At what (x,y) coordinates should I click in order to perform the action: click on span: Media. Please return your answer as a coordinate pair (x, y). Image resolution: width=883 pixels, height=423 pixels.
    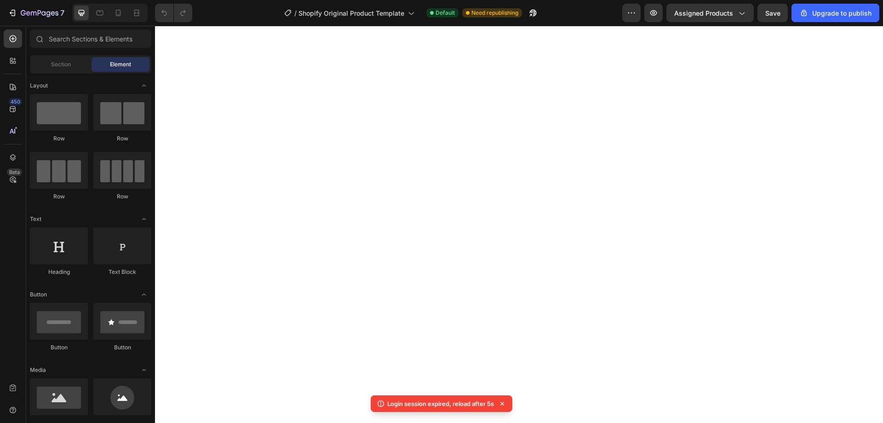
    Looking at the image, I should click on (38, 370).